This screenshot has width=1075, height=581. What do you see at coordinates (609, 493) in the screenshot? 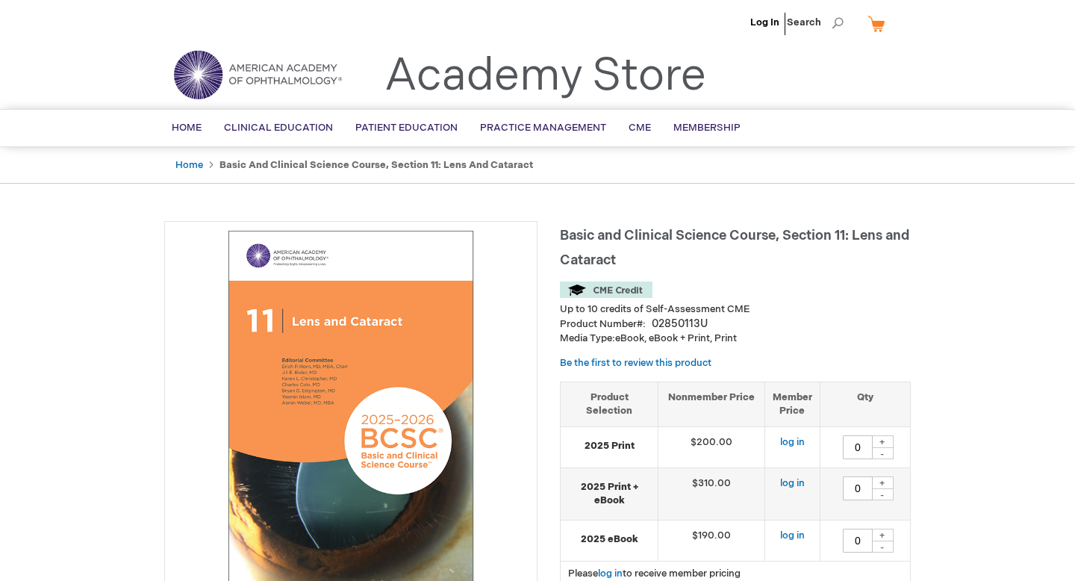
I see `strong: 2025 Print + eBook` at bounding box center [609, 493].